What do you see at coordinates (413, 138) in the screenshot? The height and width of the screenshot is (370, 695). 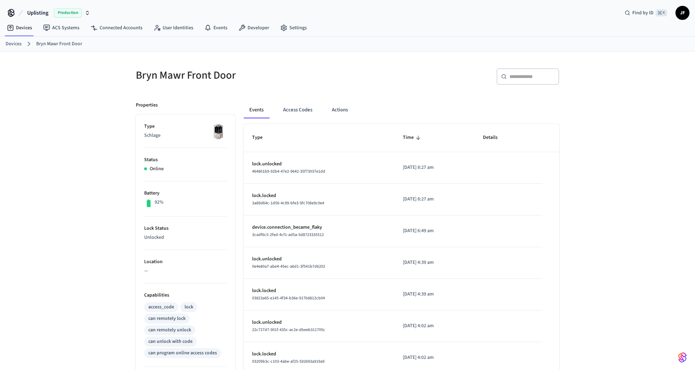 I see `span: Time` at bounding box center [413, 138].